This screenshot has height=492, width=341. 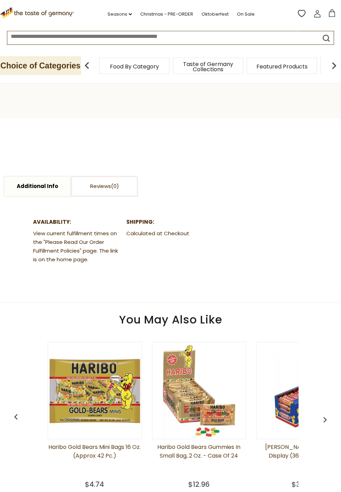 What do you see at coordinates (167, 14) in the screenshot?
I see `a: Christmas - PRE-ORDER` at bounding box center [167, 14].